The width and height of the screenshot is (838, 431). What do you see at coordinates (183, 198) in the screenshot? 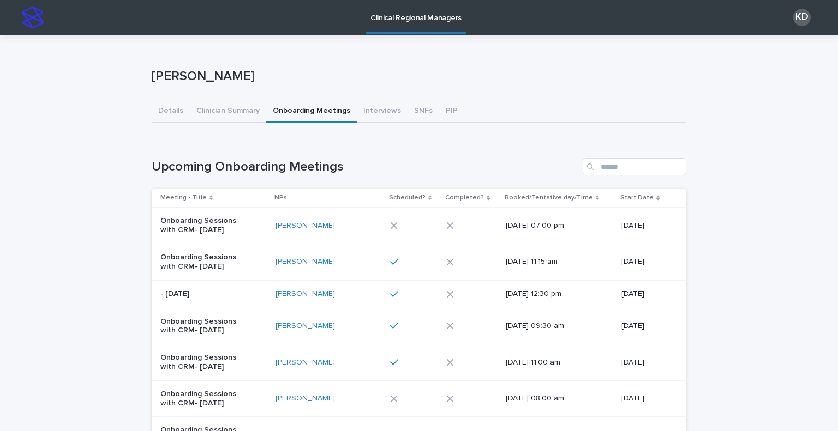
I see `p: Meeting - Title` at bounding box center [183, 198].